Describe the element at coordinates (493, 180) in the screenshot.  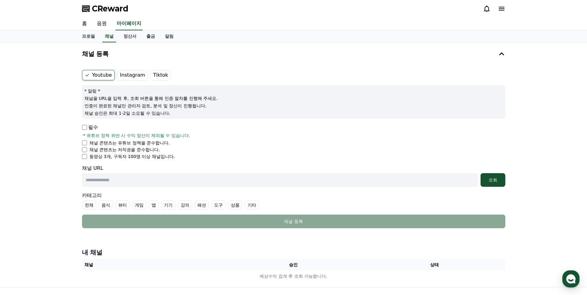
I see `div: 조회` at that location.